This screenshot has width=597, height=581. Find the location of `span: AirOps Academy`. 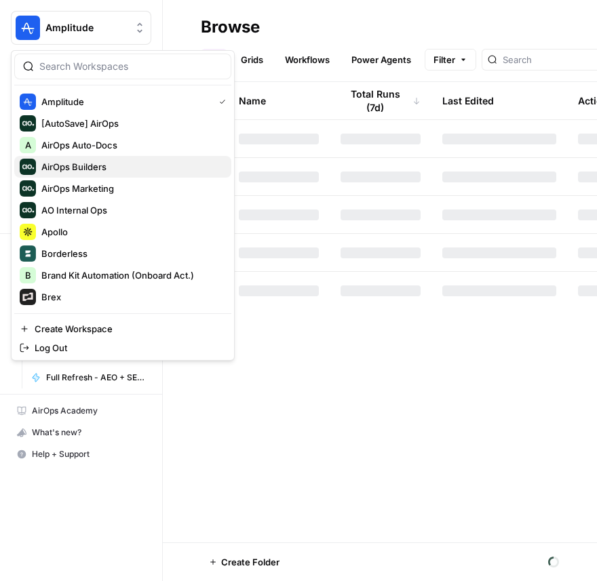

span: AirOps Academy is located at coordinates (88, 411).